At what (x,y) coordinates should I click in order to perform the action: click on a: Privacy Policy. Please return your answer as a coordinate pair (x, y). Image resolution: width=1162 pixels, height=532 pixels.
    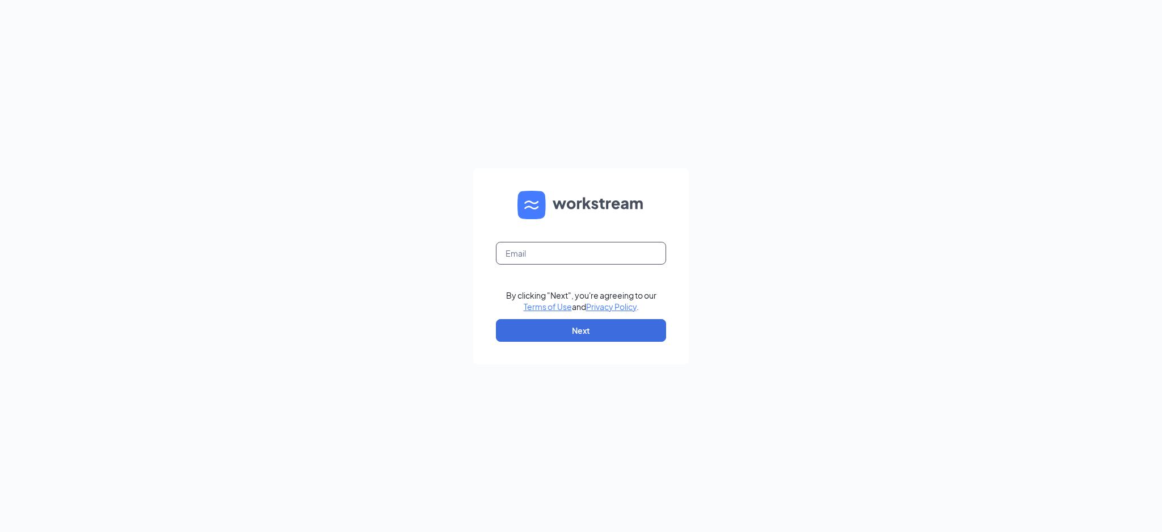
    Looking at the image, I should click on (611, 306).